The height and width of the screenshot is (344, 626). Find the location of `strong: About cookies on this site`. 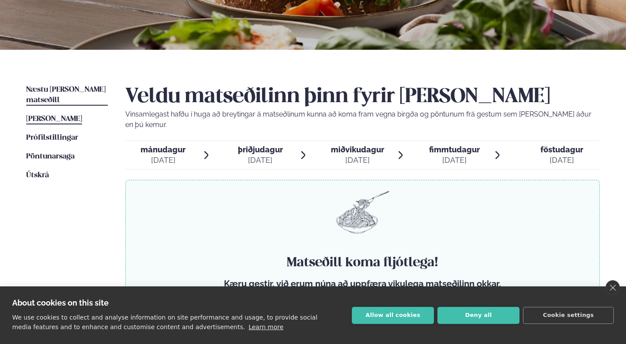

strong: About cookies on this site is located at coordinates (60, 303).